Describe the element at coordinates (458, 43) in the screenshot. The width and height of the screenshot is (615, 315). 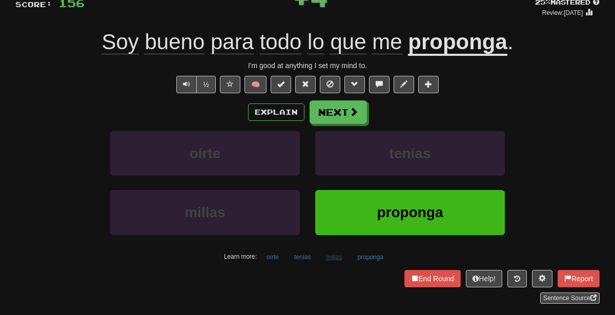
I see `u: proponga` at that location.